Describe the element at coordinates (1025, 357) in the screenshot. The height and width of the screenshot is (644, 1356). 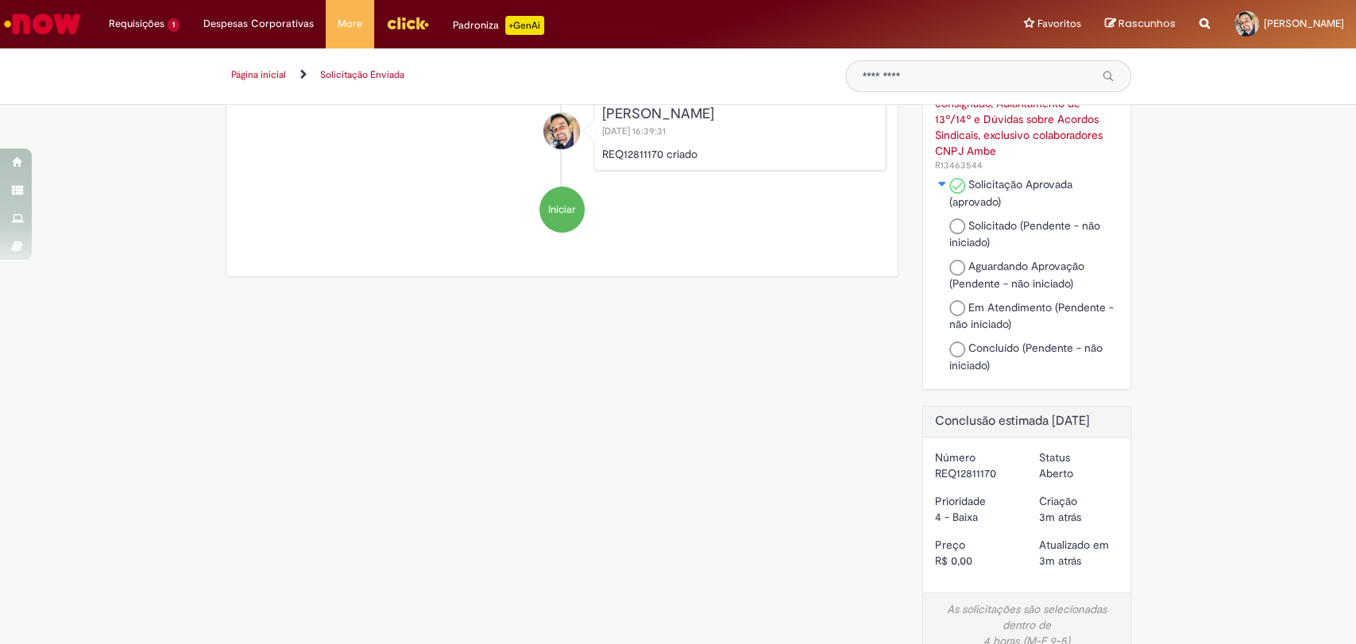
I see `span: Concluído (Pendente - não iniciado)` at that location.